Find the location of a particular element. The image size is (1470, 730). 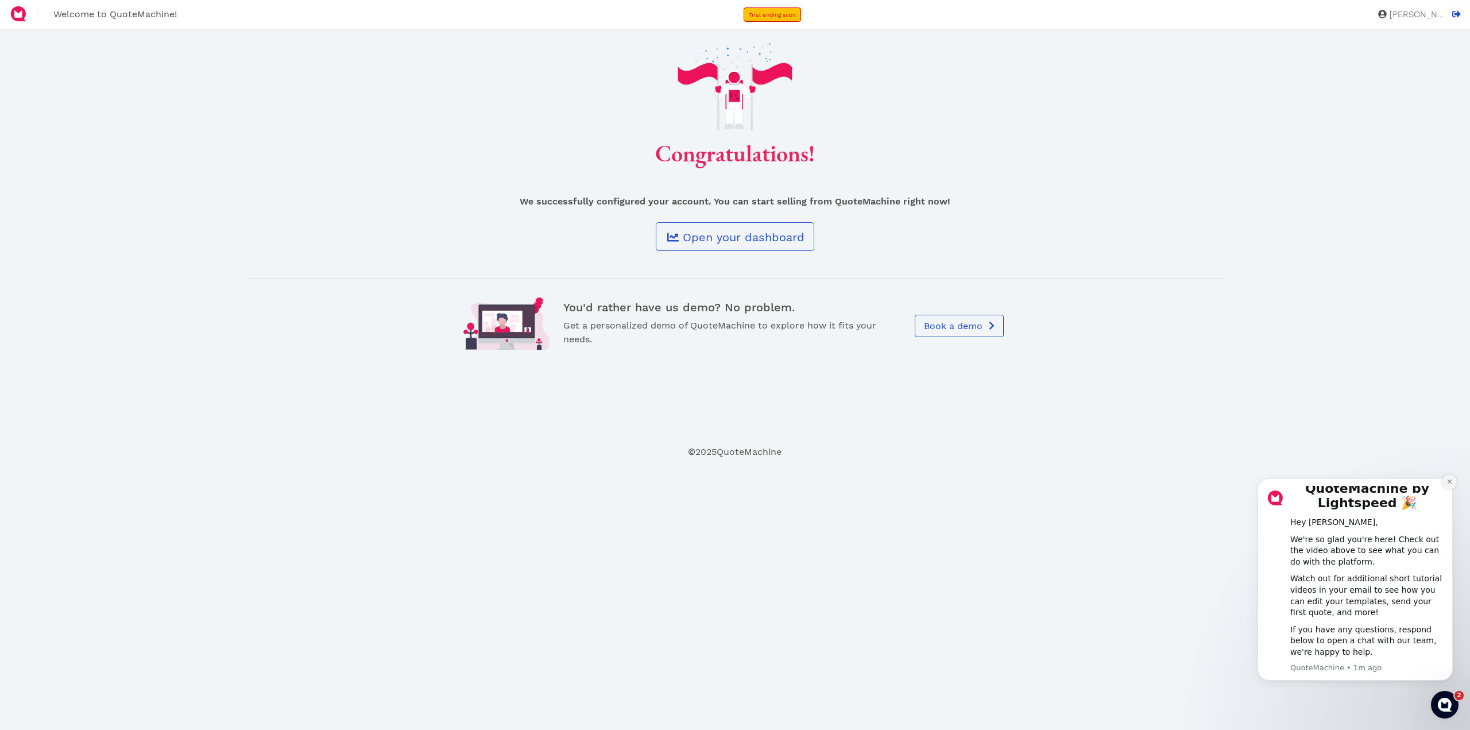

a: Book a demo is located at coordinates (959, 326).